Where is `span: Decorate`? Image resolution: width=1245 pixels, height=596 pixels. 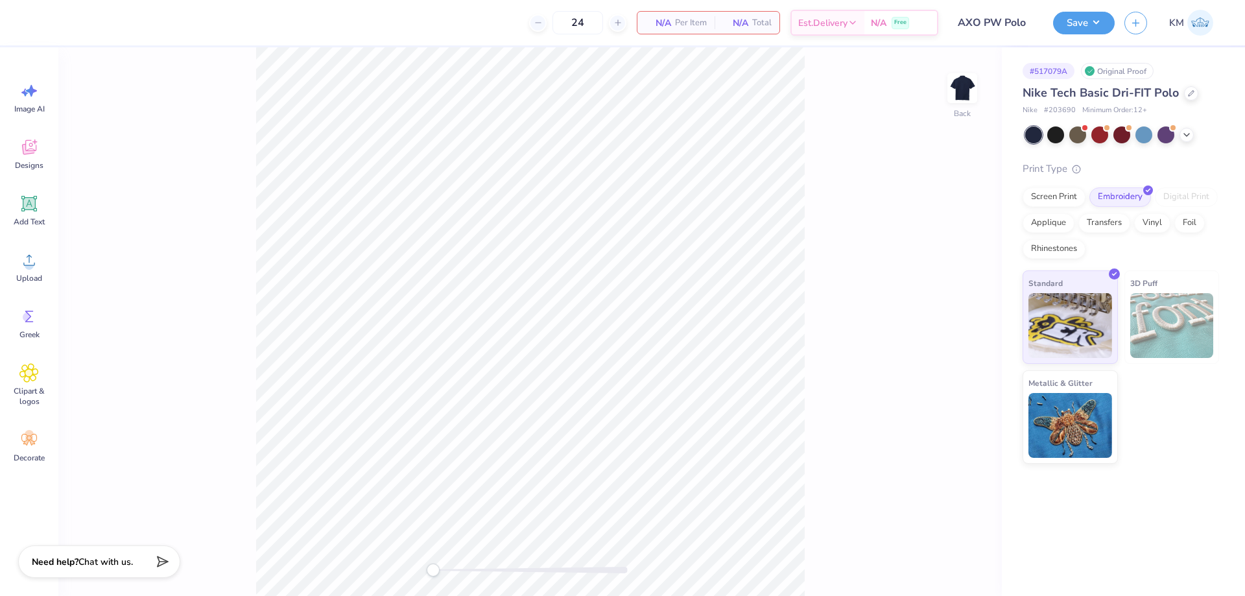 span: Decorate is located at coordinates (29, 458).